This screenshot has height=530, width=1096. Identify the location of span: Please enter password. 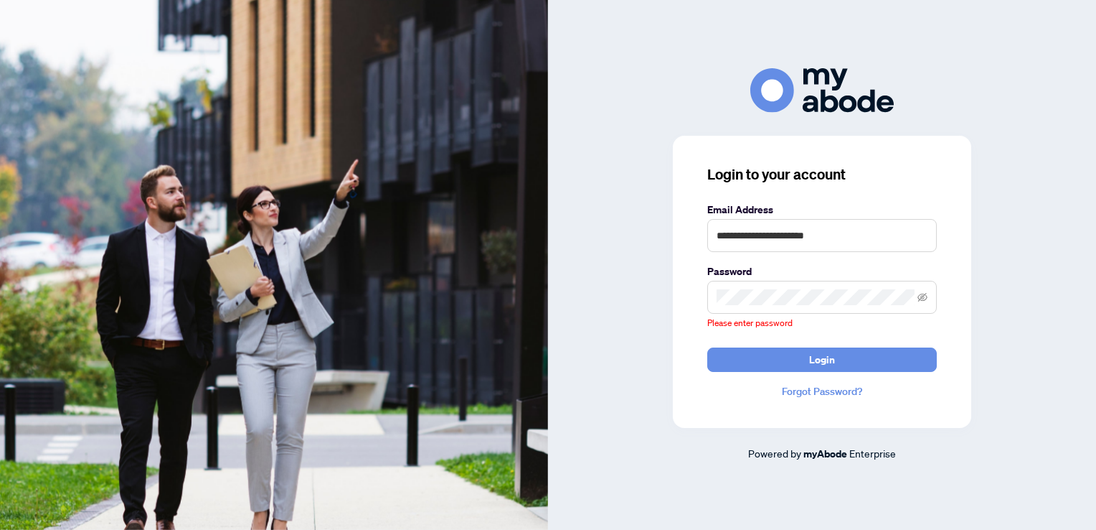
(750, 322).